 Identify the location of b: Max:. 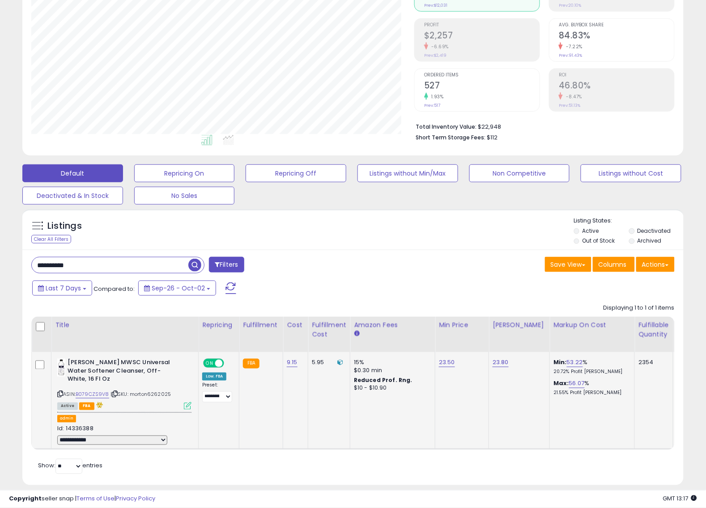
(561, 384).